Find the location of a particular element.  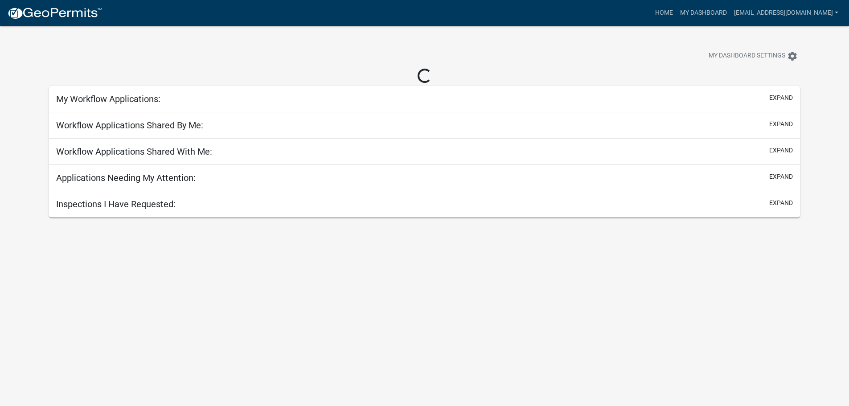

a: My Dashboard is located at coordinates (703, 13).